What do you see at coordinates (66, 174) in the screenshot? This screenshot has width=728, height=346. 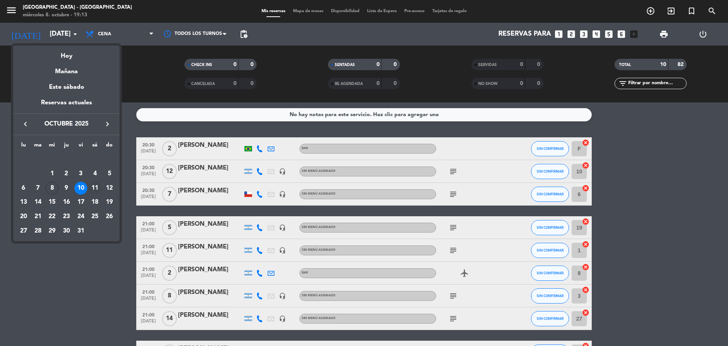 I see `div: 2` at bounding box center [66, 174].